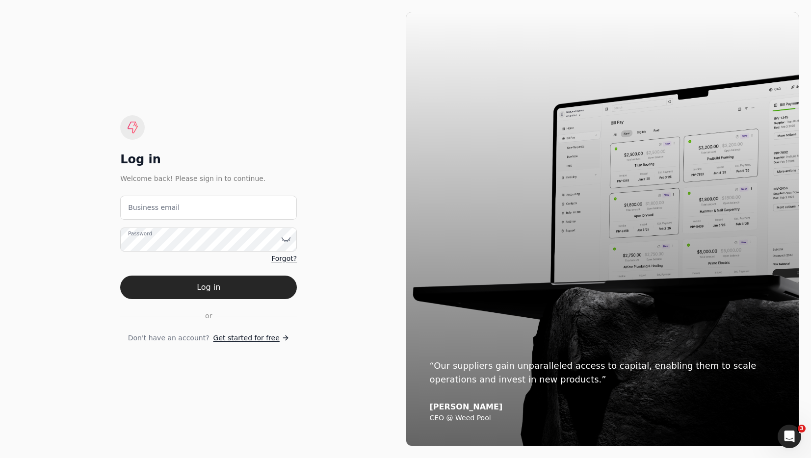 The image size is (811, 458). What do you see at coordinates (154, 207) in the screenshot?
I see `label: Business email` at bounding box center [154, 207].